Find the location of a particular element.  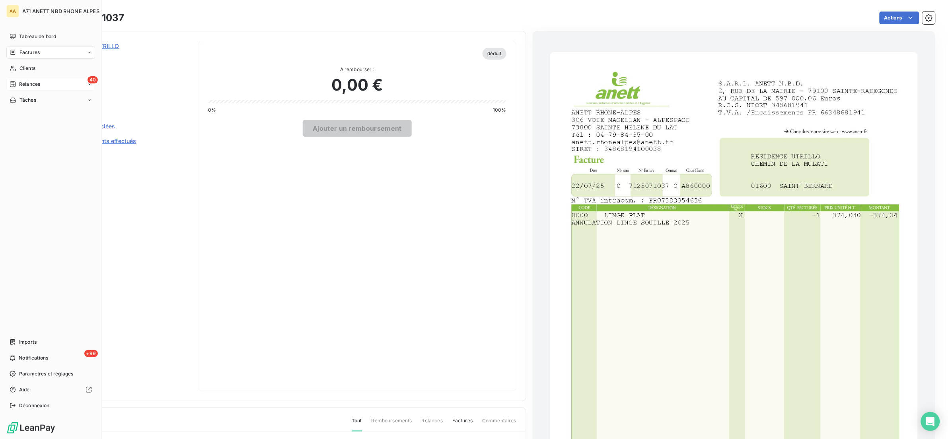

span: A71 ANETT NBD RHONE ALPES is located at coordinates (61, 11).